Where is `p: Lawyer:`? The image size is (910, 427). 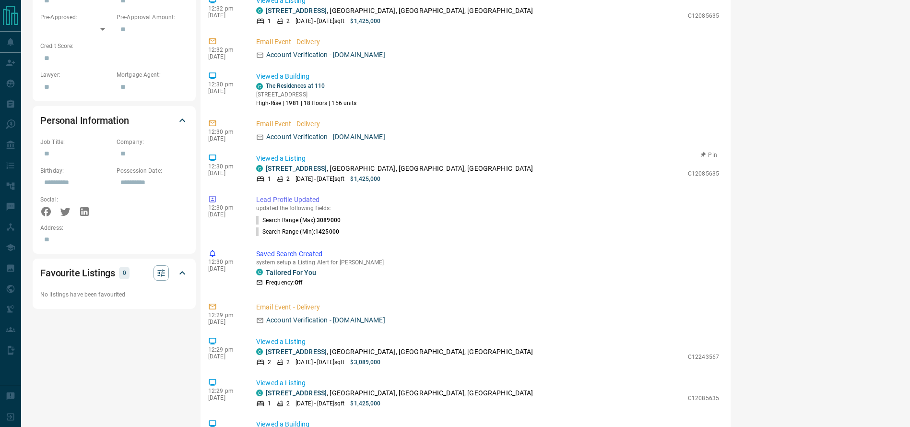
p: Lawyer: is located at coordinates (76, 75).